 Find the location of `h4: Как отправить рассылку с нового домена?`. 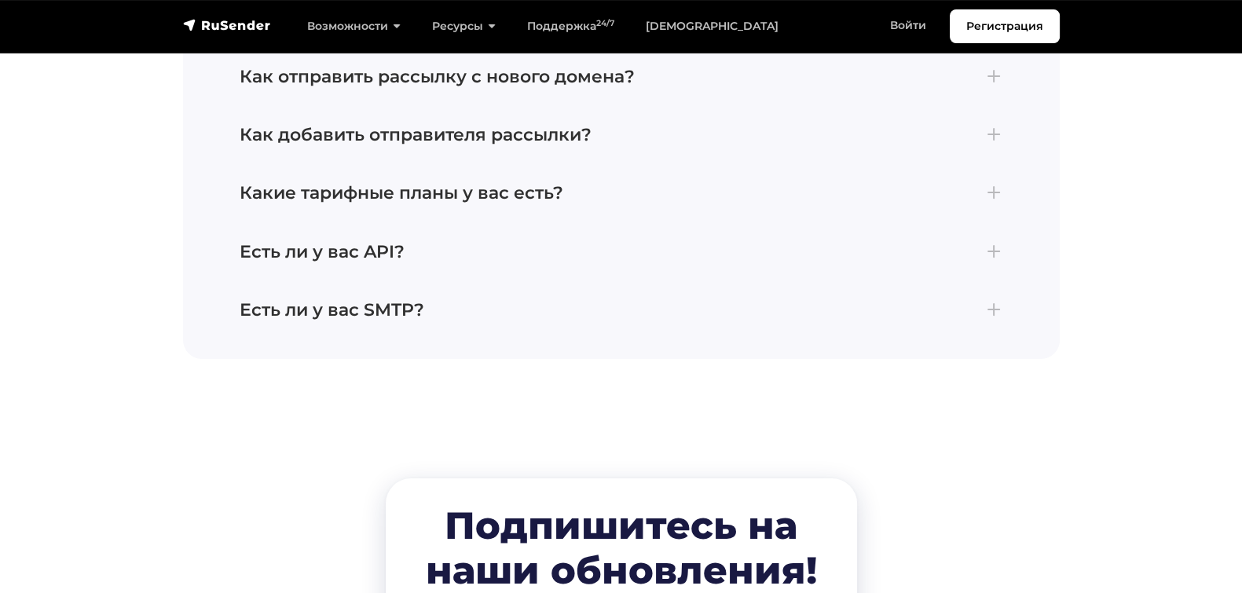

h4: Как отправить рассылку с нового домена? is located at coordinates (621, 77).